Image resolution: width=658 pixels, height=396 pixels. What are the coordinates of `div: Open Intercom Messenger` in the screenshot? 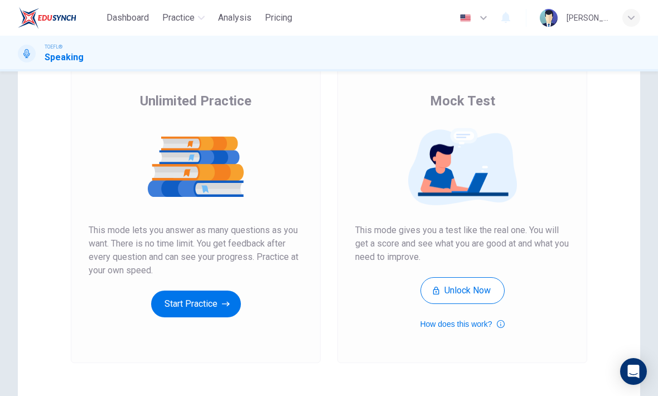 It's located at (634, 372).